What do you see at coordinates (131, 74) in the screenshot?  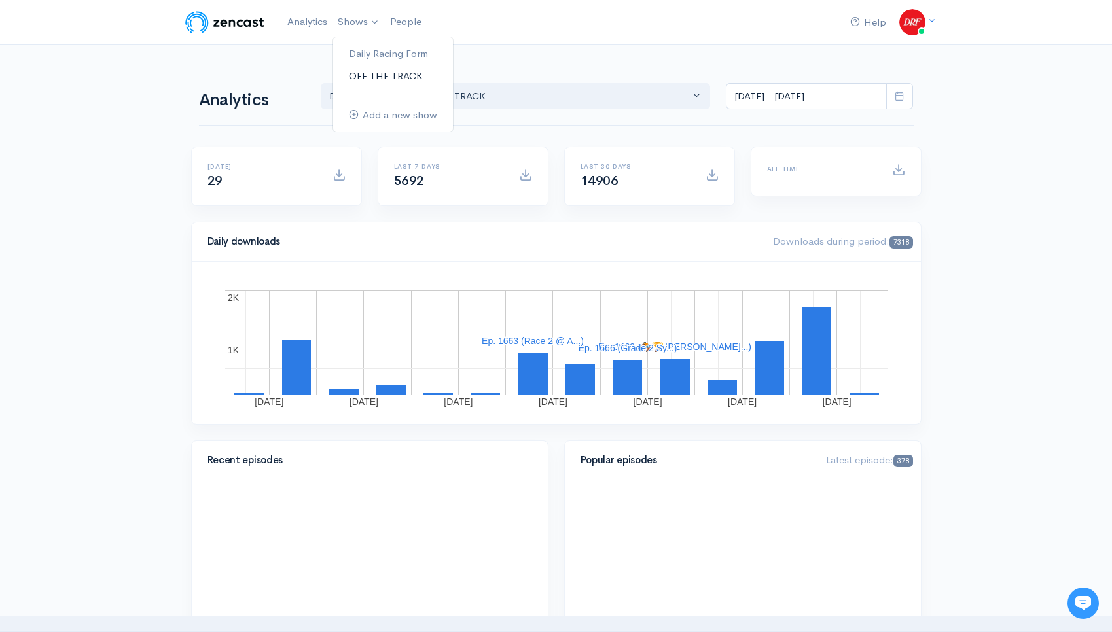 I see `h1: Hi 👋` at bounding box center [131, 74].